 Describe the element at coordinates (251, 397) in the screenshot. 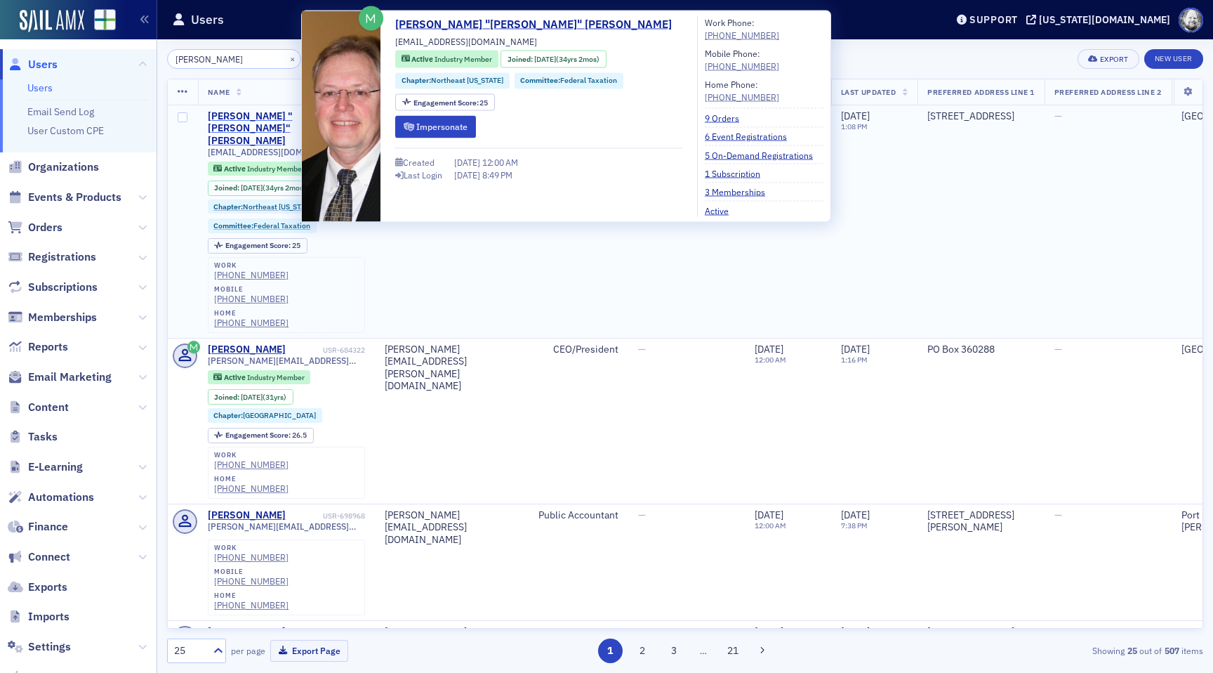

I see `div: Joined: 1994-08-31 00:00:00` at that location.